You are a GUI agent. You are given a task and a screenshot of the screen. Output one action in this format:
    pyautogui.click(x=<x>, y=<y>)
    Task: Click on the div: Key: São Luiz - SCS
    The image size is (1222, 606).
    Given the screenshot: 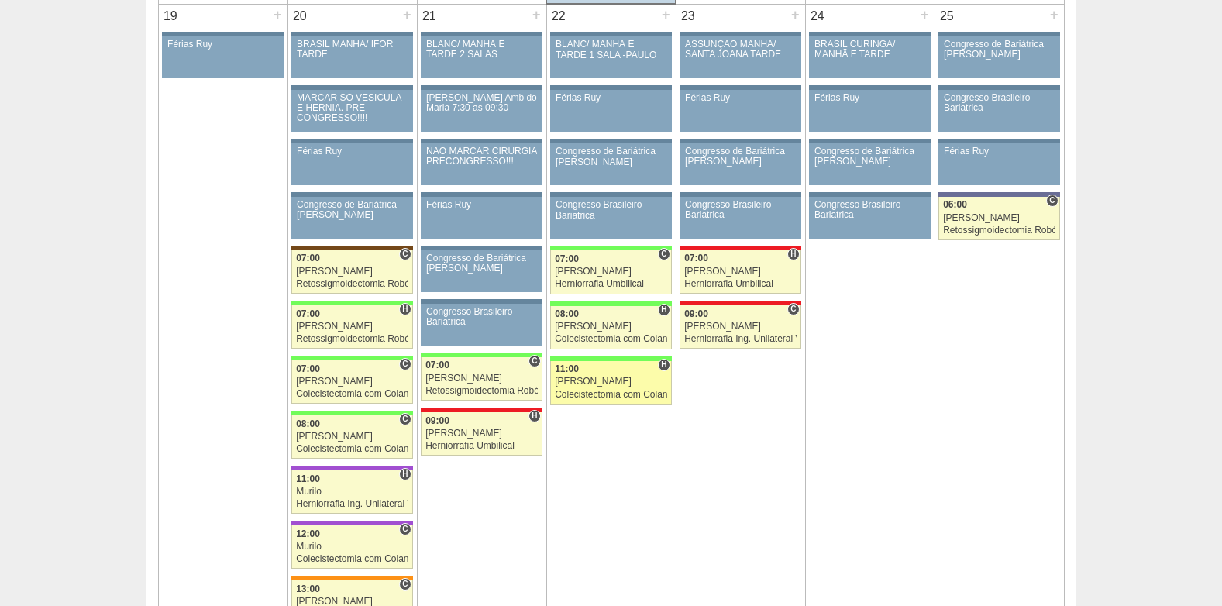 What is the action you would take?
    pyautogui.click(x=352, y=578)
    